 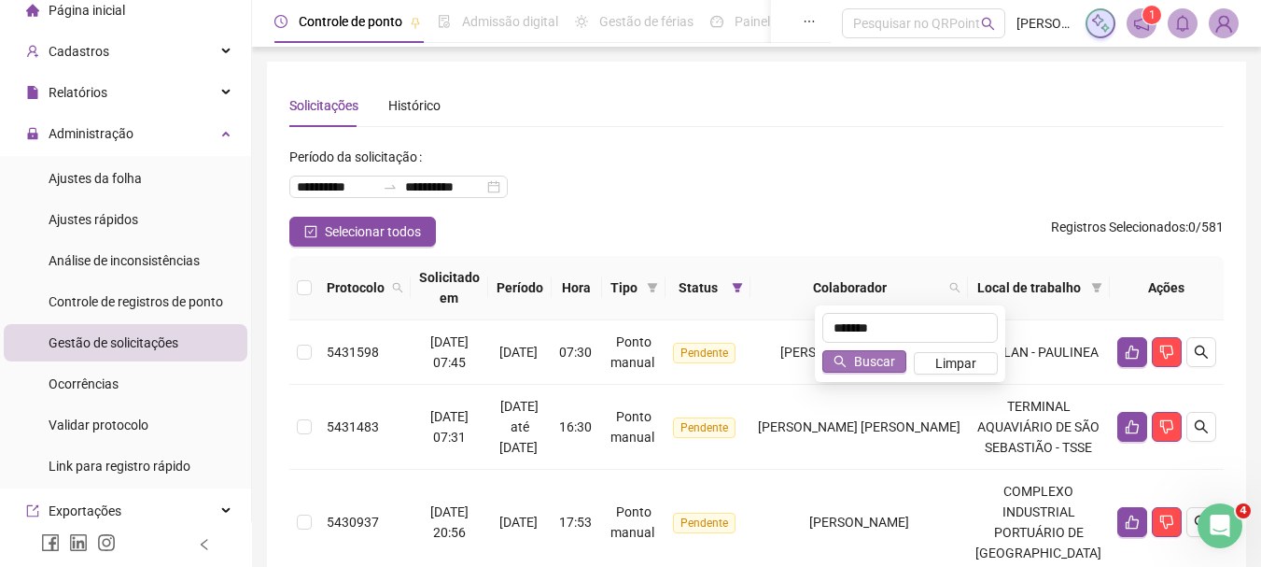 What do you see at coordinates (359, 157) in the screenshot?
I see `label: Período da solicitação` at bounding box center [359, 157].